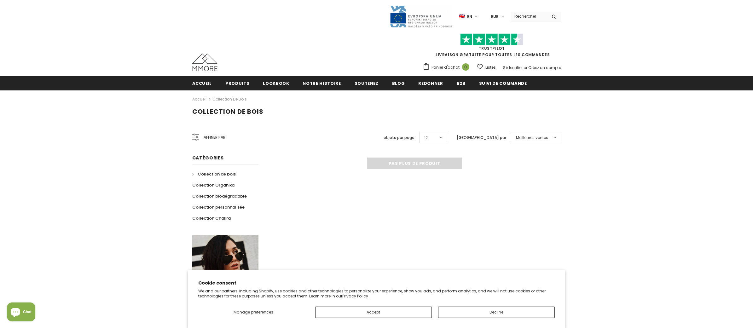  I want to click on a: B2B, so click(461, 83).